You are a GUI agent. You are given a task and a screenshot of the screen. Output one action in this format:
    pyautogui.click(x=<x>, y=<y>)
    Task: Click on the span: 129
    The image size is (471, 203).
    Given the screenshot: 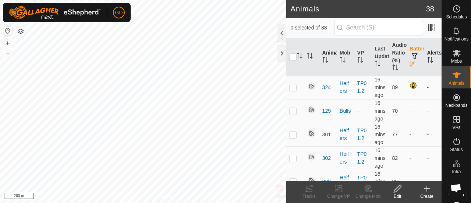 What is the action you would take?
    pyautogui.click(x=327, y=111)
    